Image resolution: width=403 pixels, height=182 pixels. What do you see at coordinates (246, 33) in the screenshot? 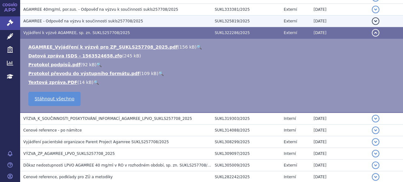
I see `td: SUKL322286/2025` at bounding box center [246, 33].